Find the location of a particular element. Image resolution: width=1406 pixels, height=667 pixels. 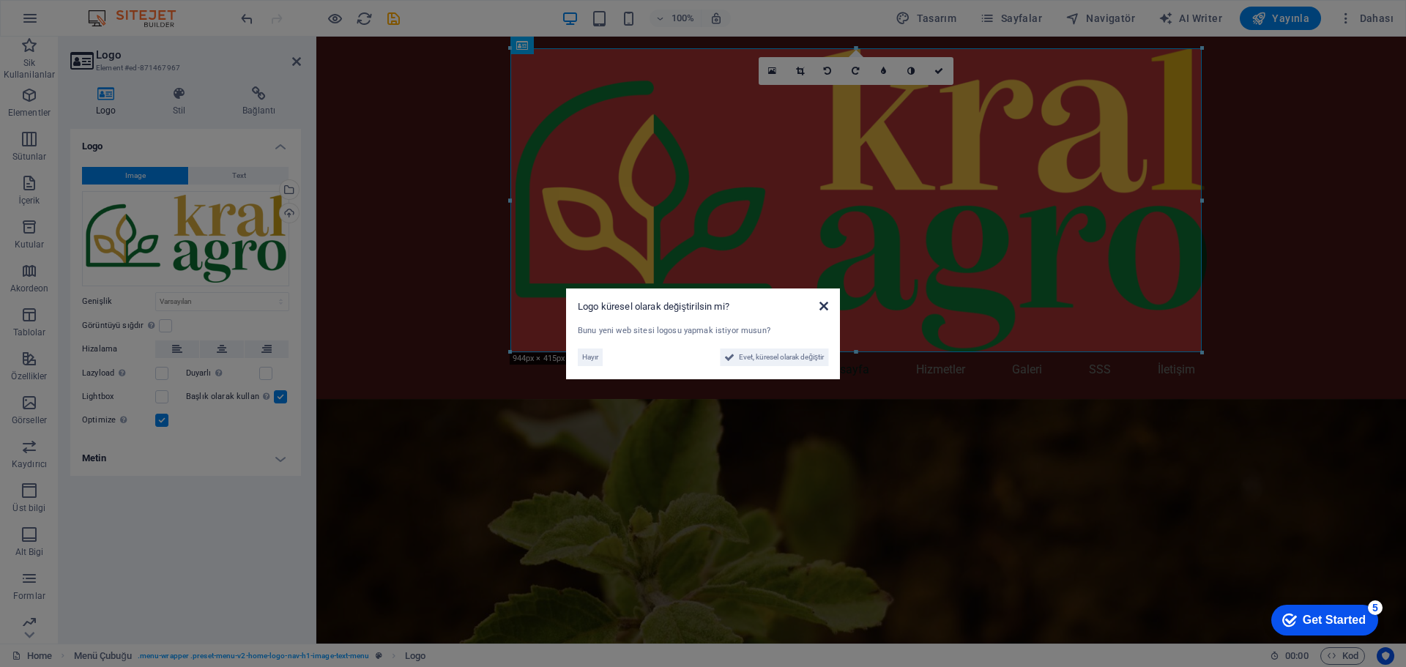

span: Hayır is located at coordinates (590, 357).